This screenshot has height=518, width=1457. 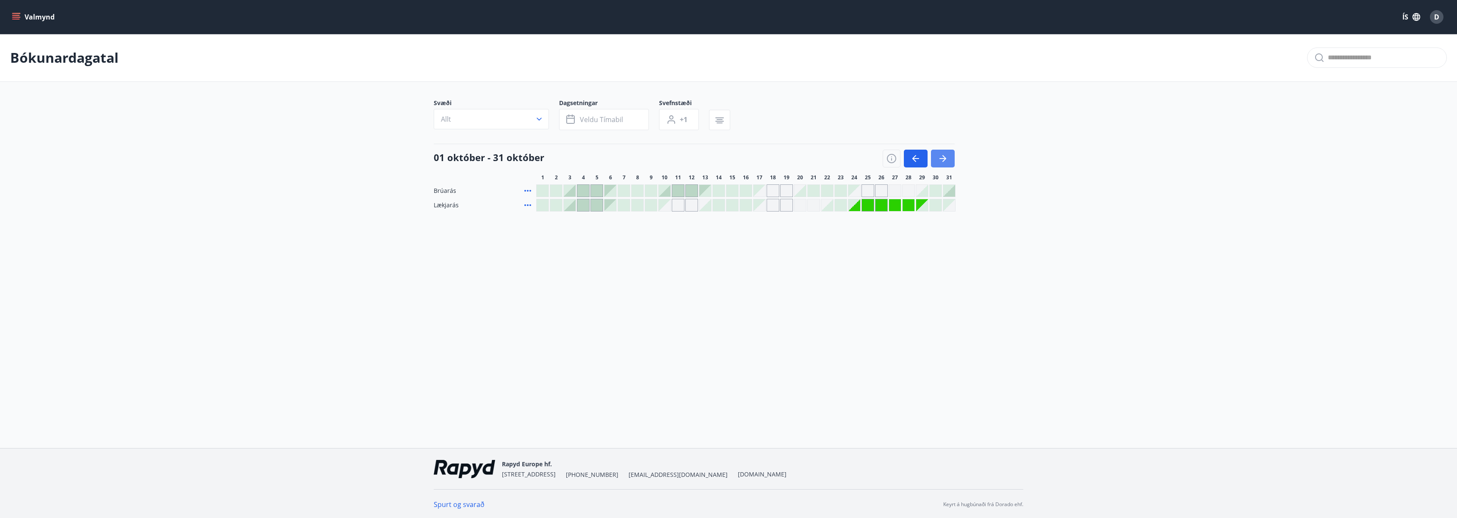 I want to click on span: 12, so click(x=692, y=177).